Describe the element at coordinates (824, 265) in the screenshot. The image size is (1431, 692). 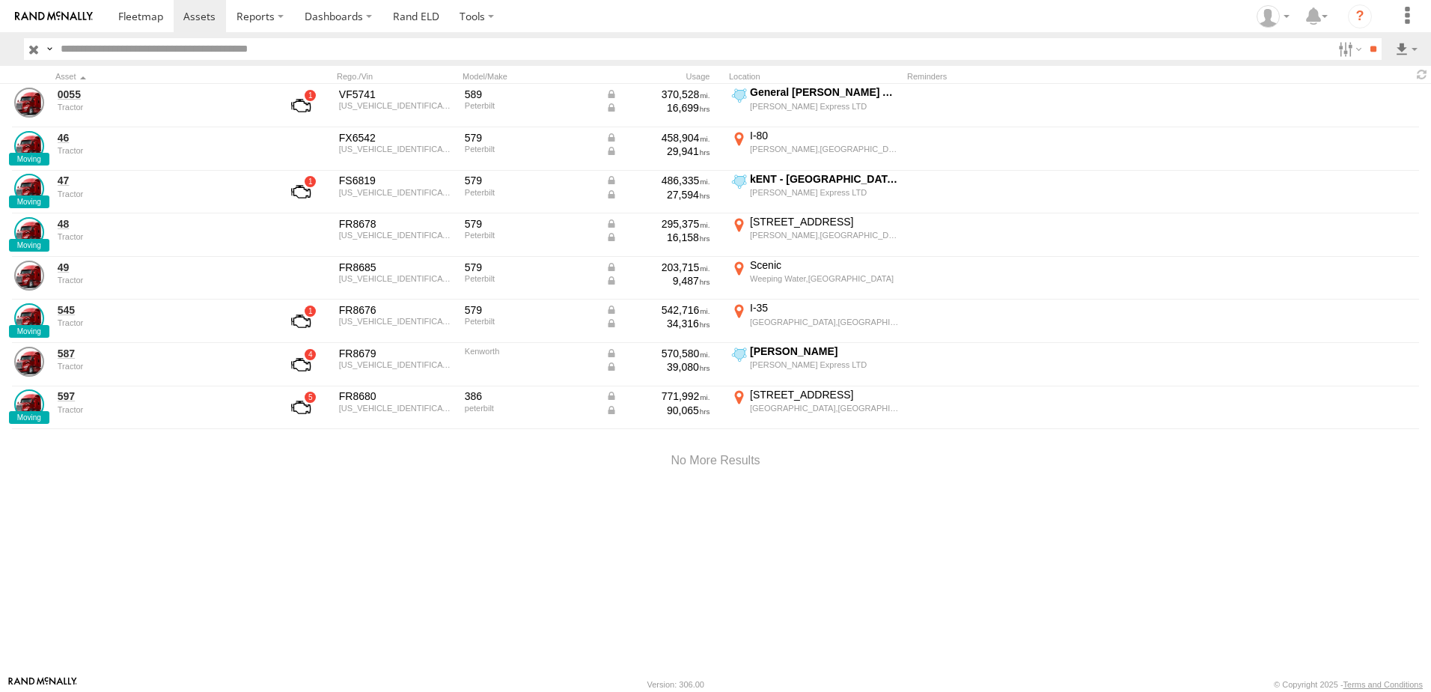
I see `div: Scenic` at that location.